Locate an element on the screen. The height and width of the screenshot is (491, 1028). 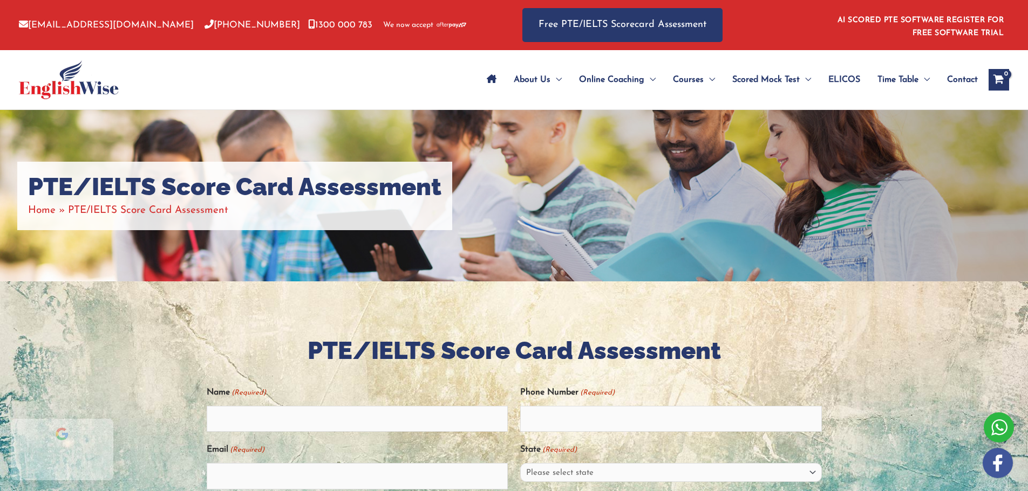
label: State is located at coordinates (548, 450).